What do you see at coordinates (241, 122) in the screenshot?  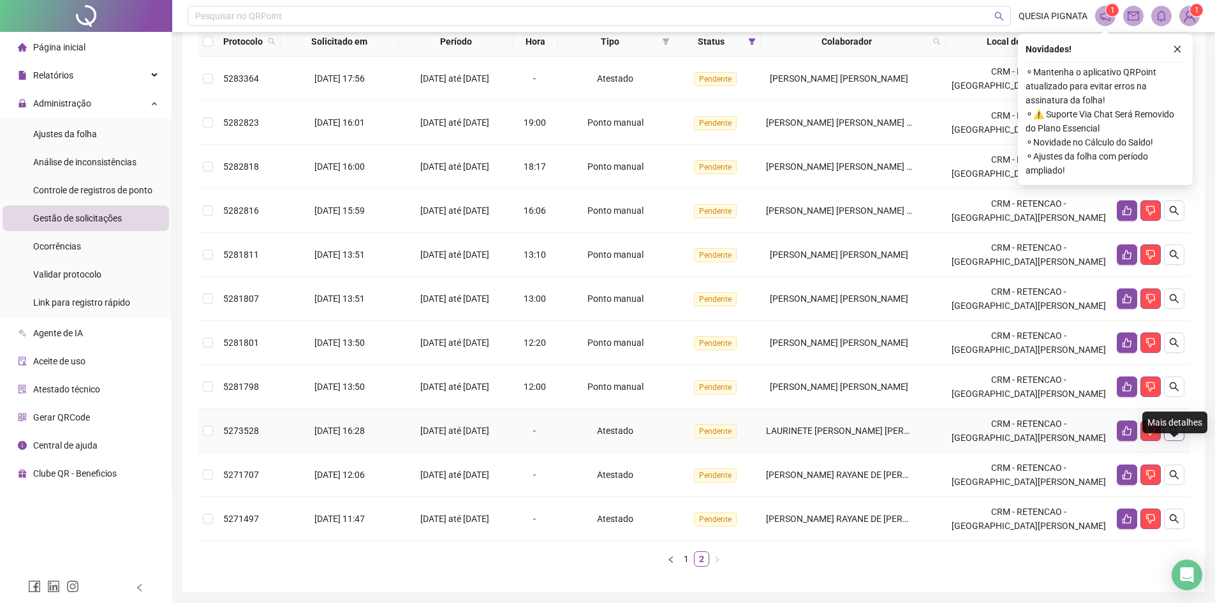 I see `span: 5282823` at bounding box center [241, 122].